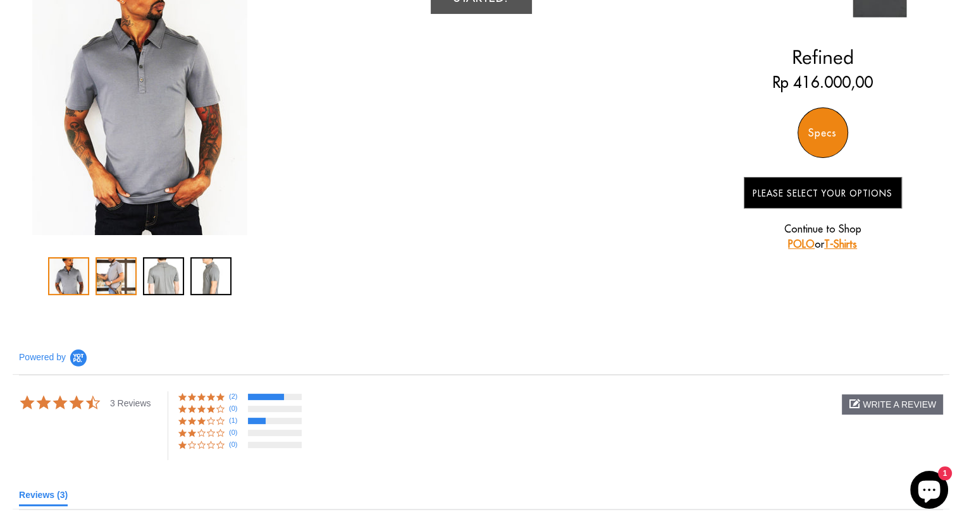 The width and height of the screenshot is (962, 522). I want to click on span: write a review, so click(899, 405).